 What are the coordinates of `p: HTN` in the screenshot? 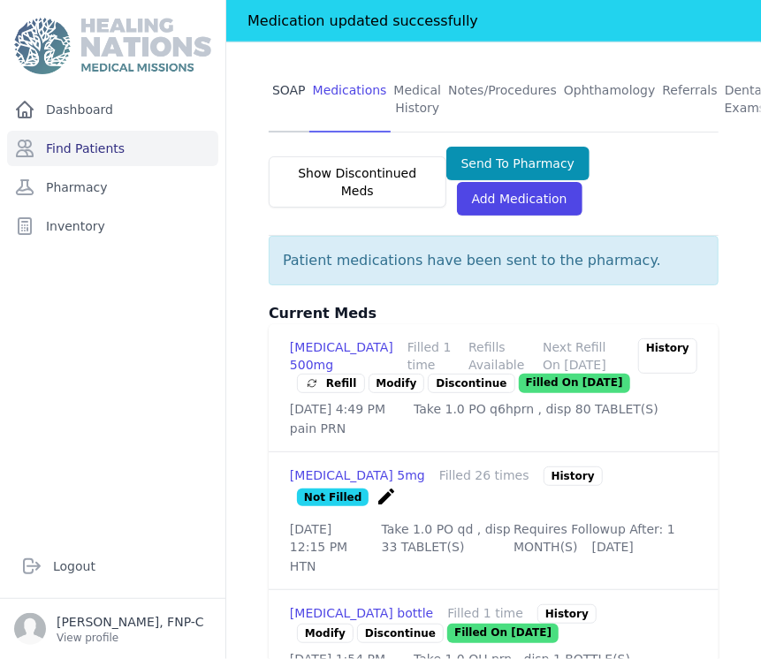 It's located at (493, 566).